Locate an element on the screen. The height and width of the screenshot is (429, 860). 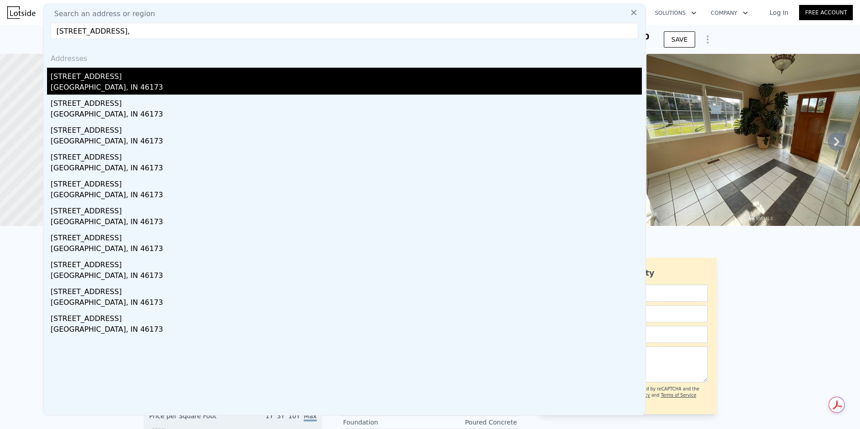
img: Lotside is located at coordinates (21, 13).